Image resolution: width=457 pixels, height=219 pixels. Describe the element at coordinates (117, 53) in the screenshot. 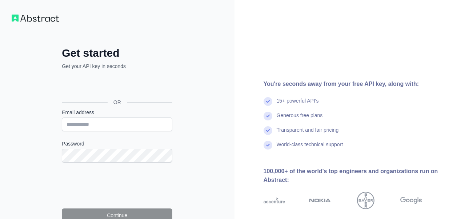

I see `h2: Get started` at that location.